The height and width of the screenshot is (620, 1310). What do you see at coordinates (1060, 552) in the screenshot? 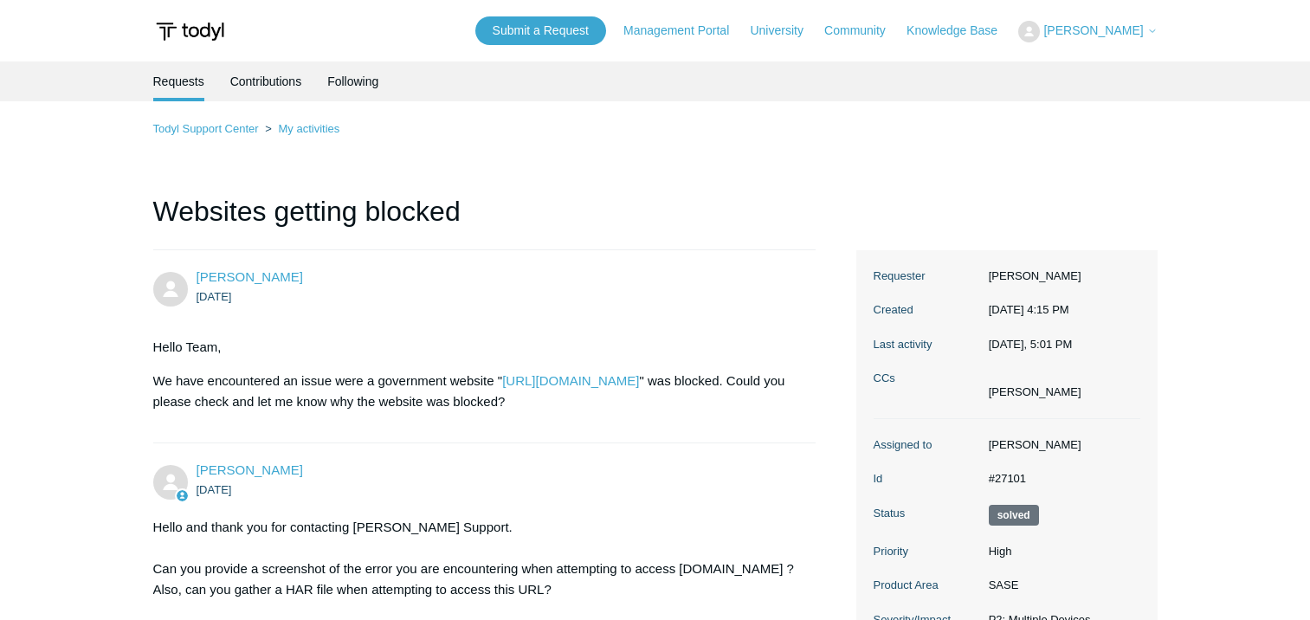
I see `dd: High` at bounding box center [1060, 552].